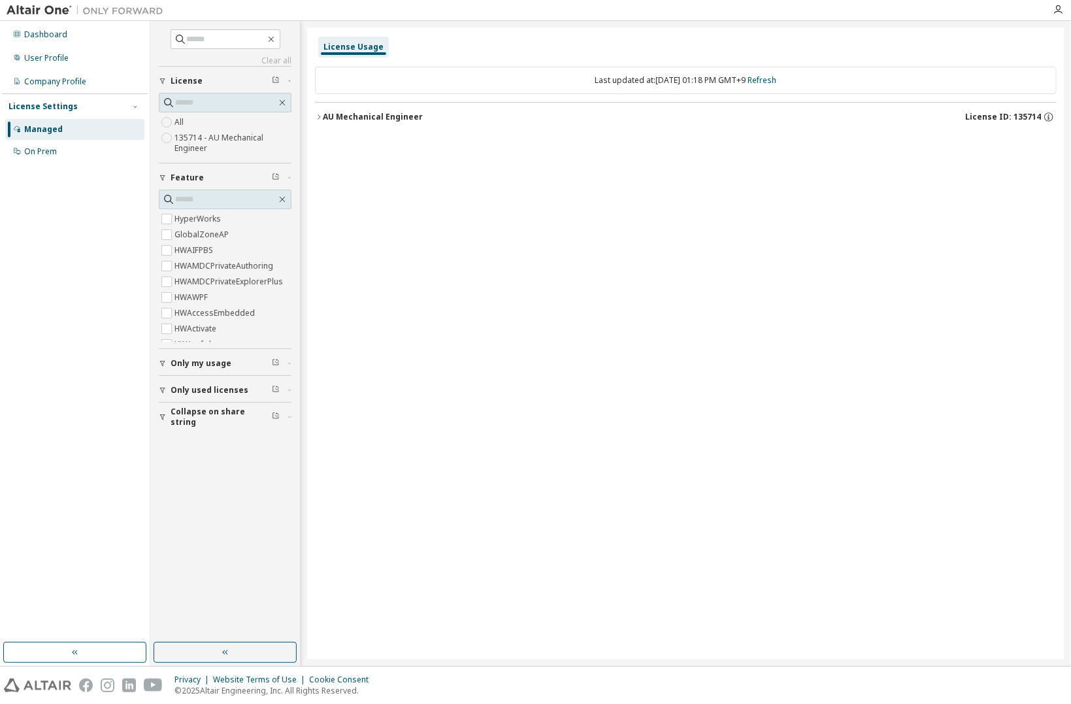  What do you see at coordinates (686, 117) in the screenshot?
I see `button: AU Mechanical EngineerLicense ID: 135714` at bounding box center [686, 117].